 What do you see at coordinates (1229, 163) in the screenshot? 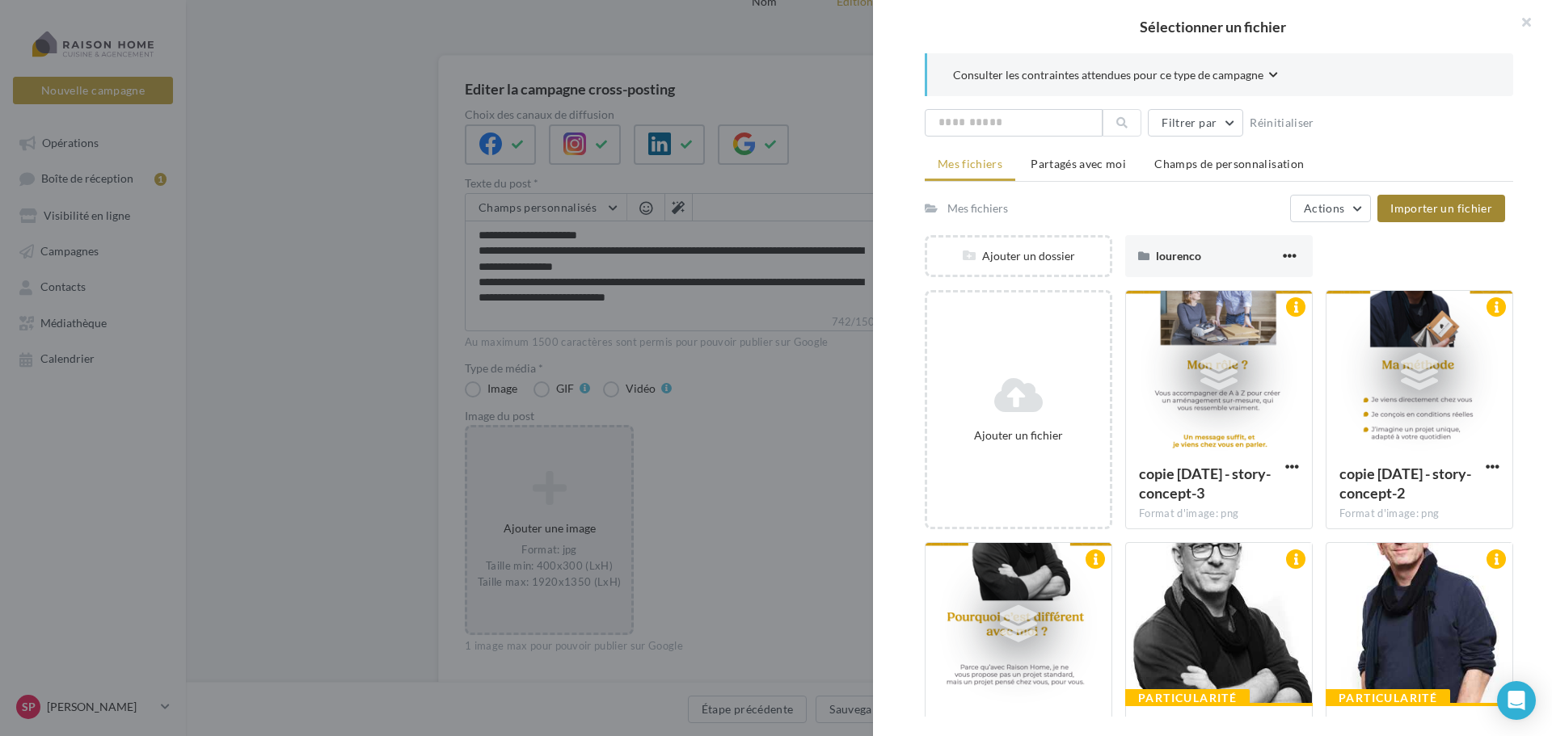
I see `span: Champs de personnalisation` at bounding box center [1229, 163].